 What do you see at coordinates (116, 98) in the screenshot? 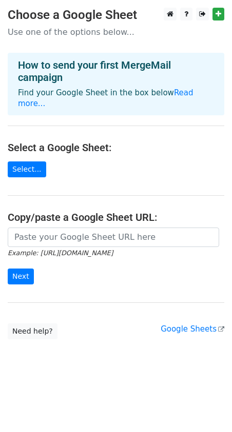
I see `p: Find your Google Sheet in the box below` at bounding box center [116, 98].